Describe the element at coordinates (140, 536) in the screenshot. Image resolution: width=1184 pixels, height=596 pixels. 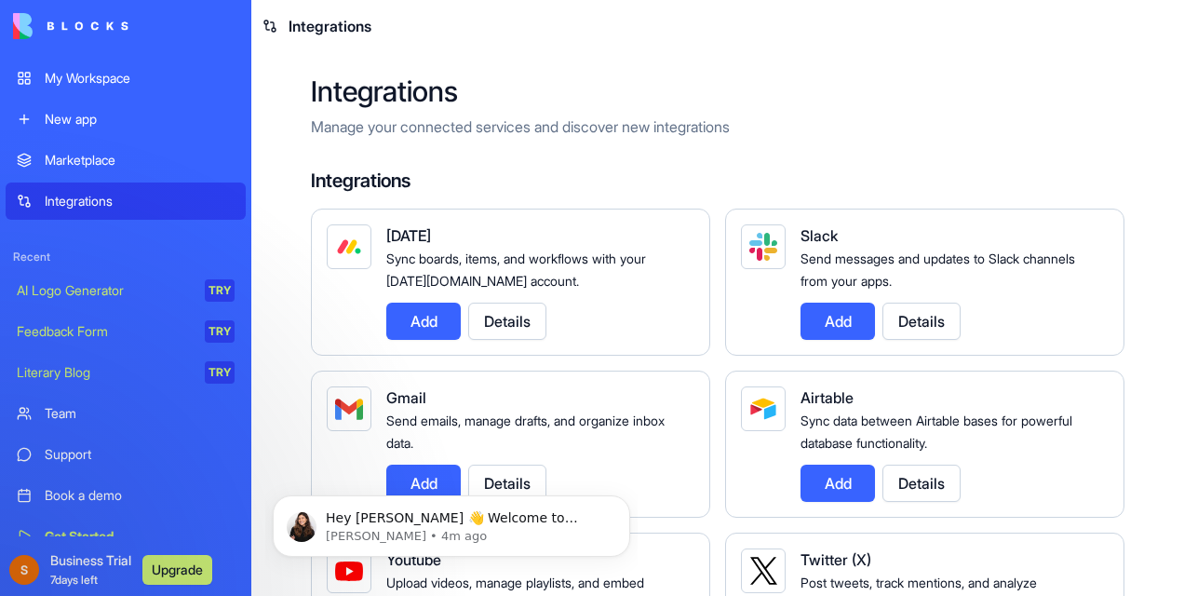
I see `div: Get Started` at that location.